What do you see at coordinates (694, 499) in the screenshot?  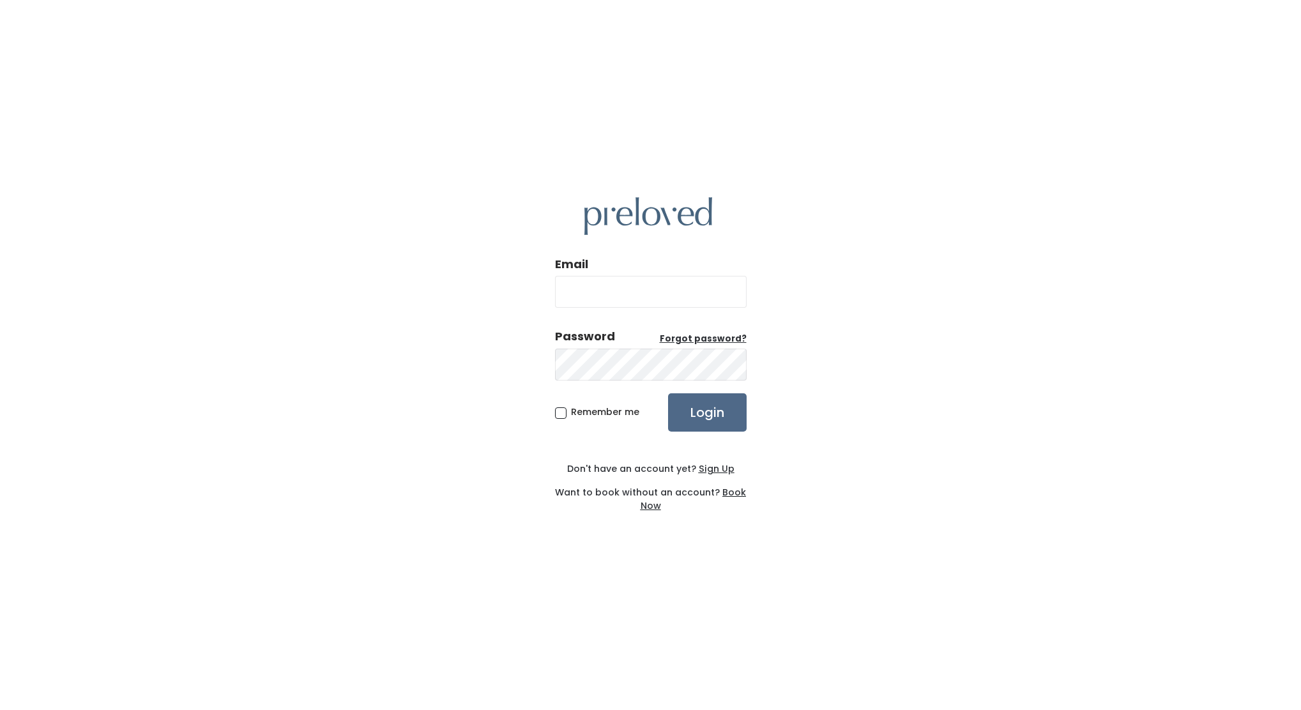 I see `u: Book Now` at bounding box center [694, 499].